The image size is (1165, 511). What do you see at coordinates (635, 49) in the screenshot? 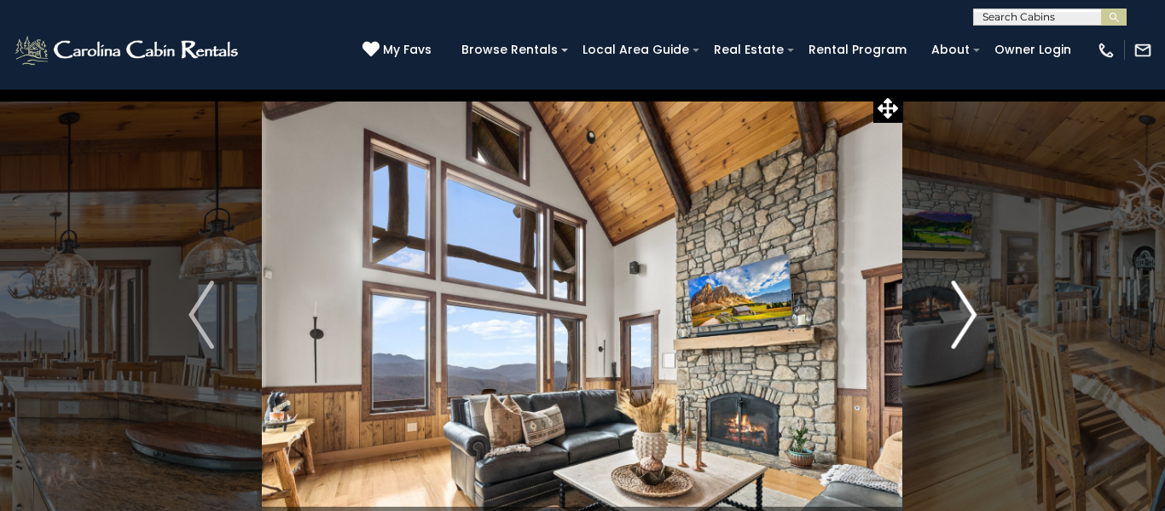
I see `a: Local Area Guide` at bounding box center [635, 49].